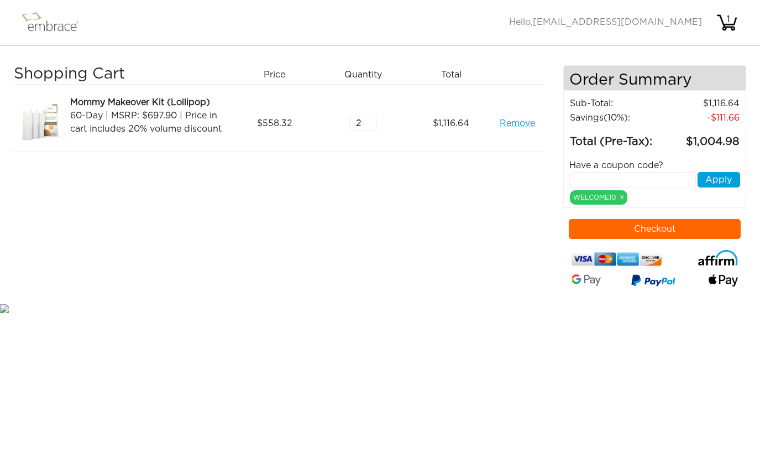 This screenshot has width=760, height=453. I want to click on td: Savings :, so click(617, 118).